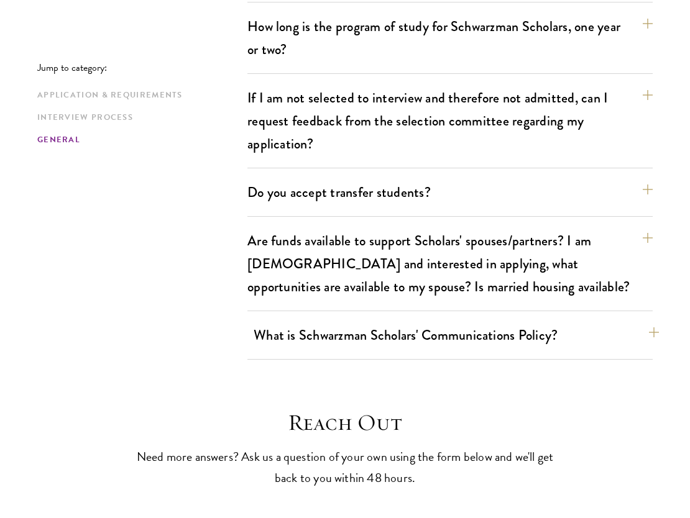 The image size is (690, 518). What do you see at coordinates (139, 95) in the screenshot?
I see `a: Application & Requirements` at bounding box center [139, 95].